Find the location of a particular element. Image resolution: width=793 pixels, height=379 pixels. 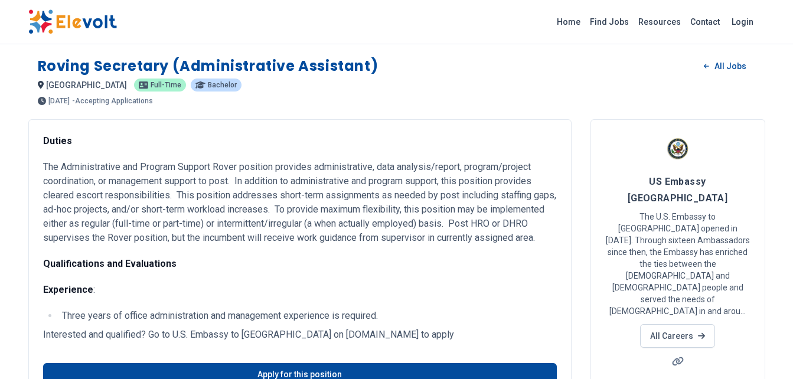

a: Login is located at coordinates (742, 22).